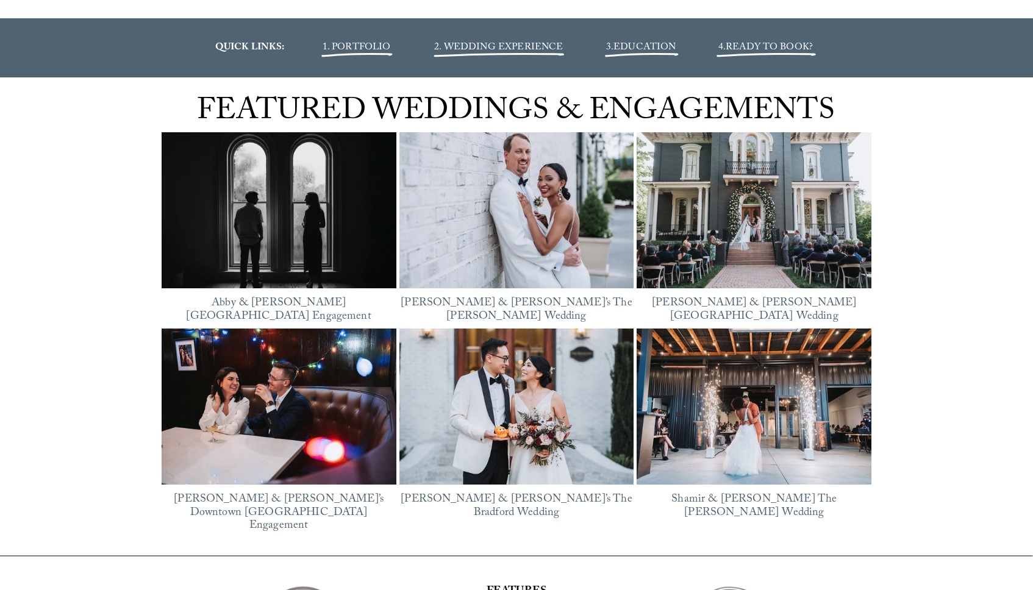  I want to click on a: 1. PORTFOLIO, so click(357, 48).